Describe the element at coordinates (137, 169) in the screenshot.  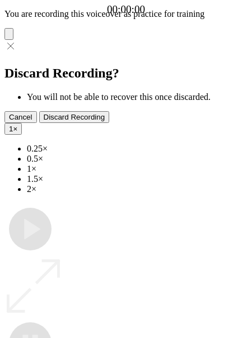
I see `li: 1×` at that location.